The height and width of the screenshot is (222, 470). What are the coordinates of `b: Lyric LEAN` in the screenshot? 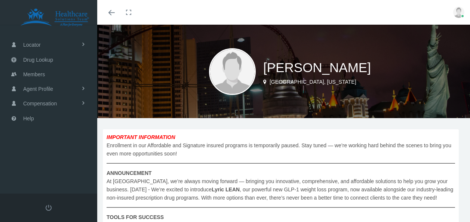 It's located at (226, 190).